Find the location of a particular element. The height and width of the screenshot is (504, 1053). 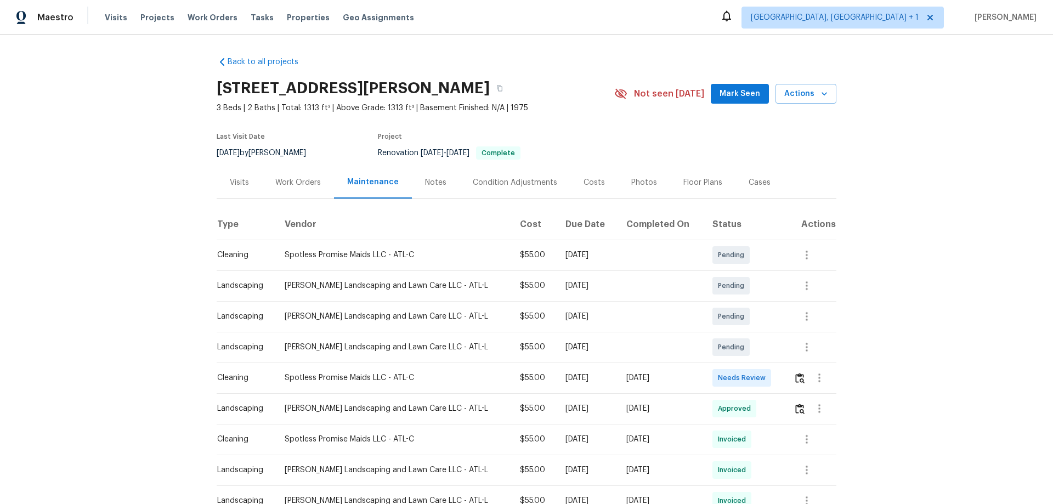

button: Mark Seen is located at coordinates (740, 94).